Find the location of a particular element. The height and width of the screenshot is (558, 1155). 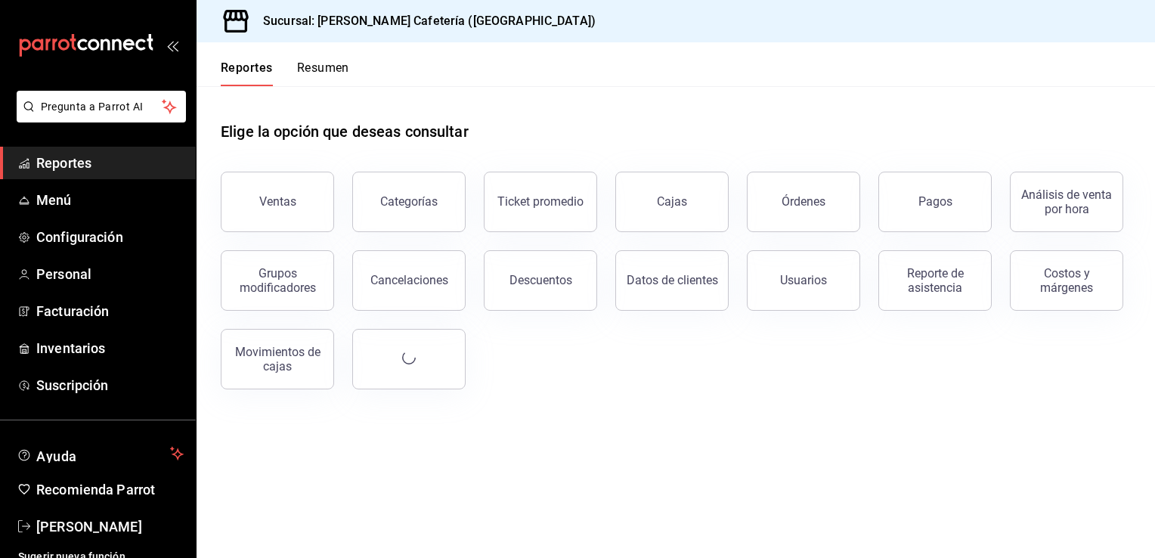

div: Datos de clientes is located at coordinates (672, 280).